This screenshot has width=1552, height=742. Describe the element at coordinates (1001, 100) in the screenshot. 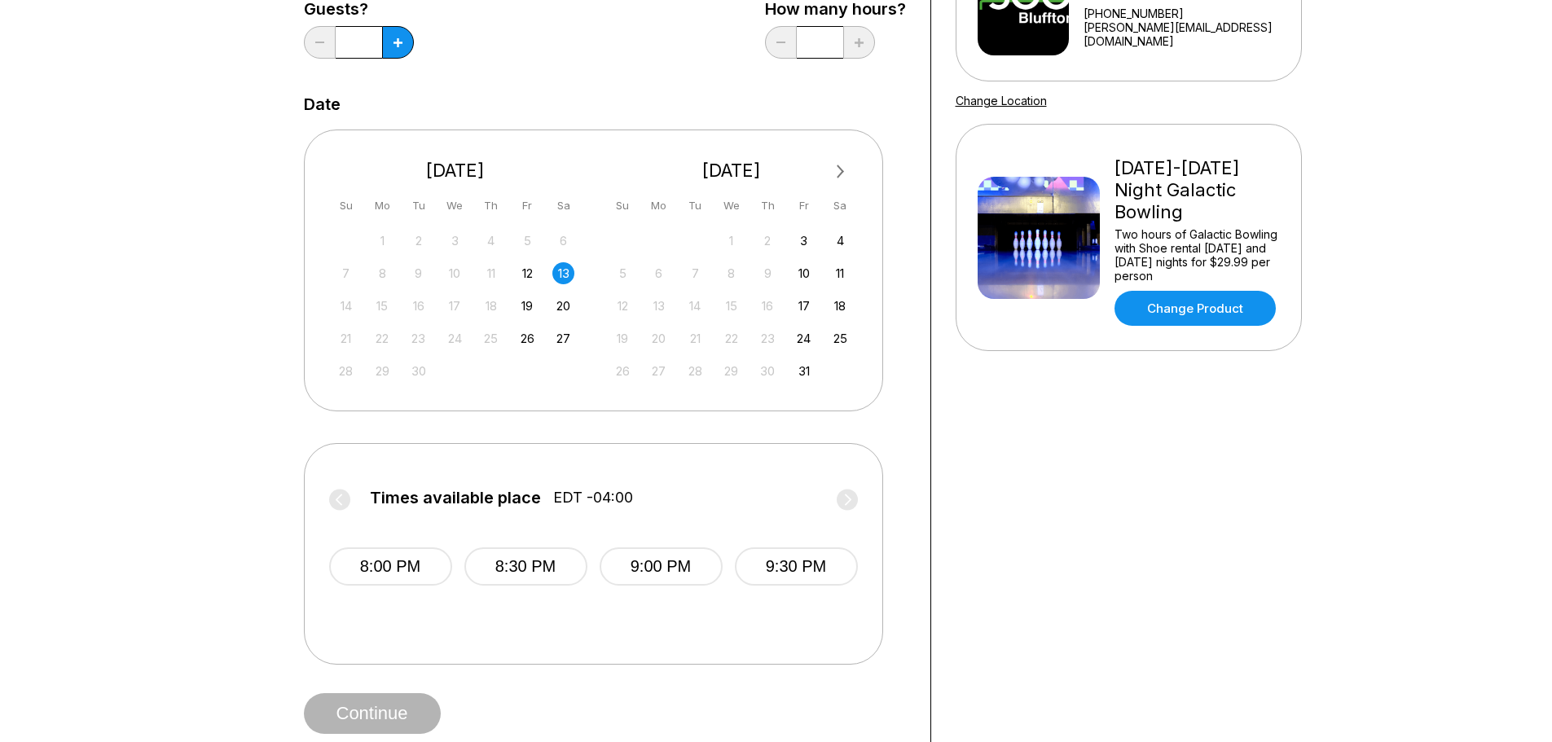

I see `a: Change Location` at that location.